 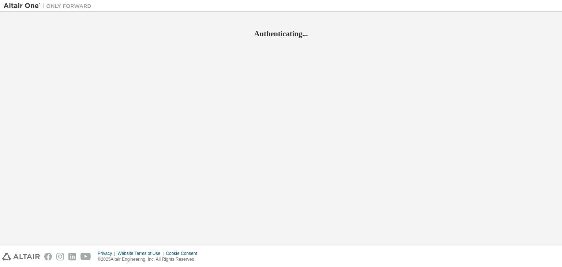 What do you see at coordinates (281, 34) in the screenshot?
I see `h2: Authenticating...` at bounding box center [281, 34].